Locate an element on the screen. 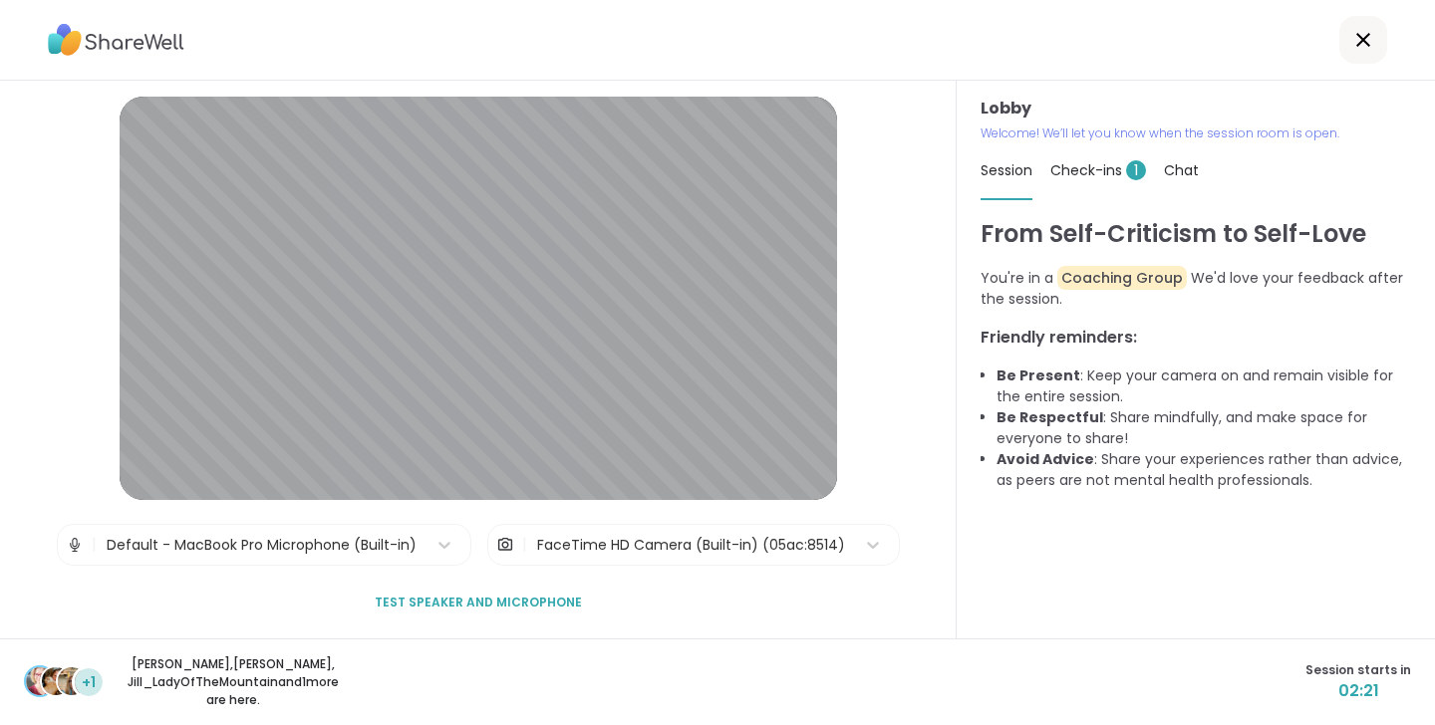  div: FaceTime HD Camera (Built-in) (05ac:8514) is located at coordinates (691, 545).